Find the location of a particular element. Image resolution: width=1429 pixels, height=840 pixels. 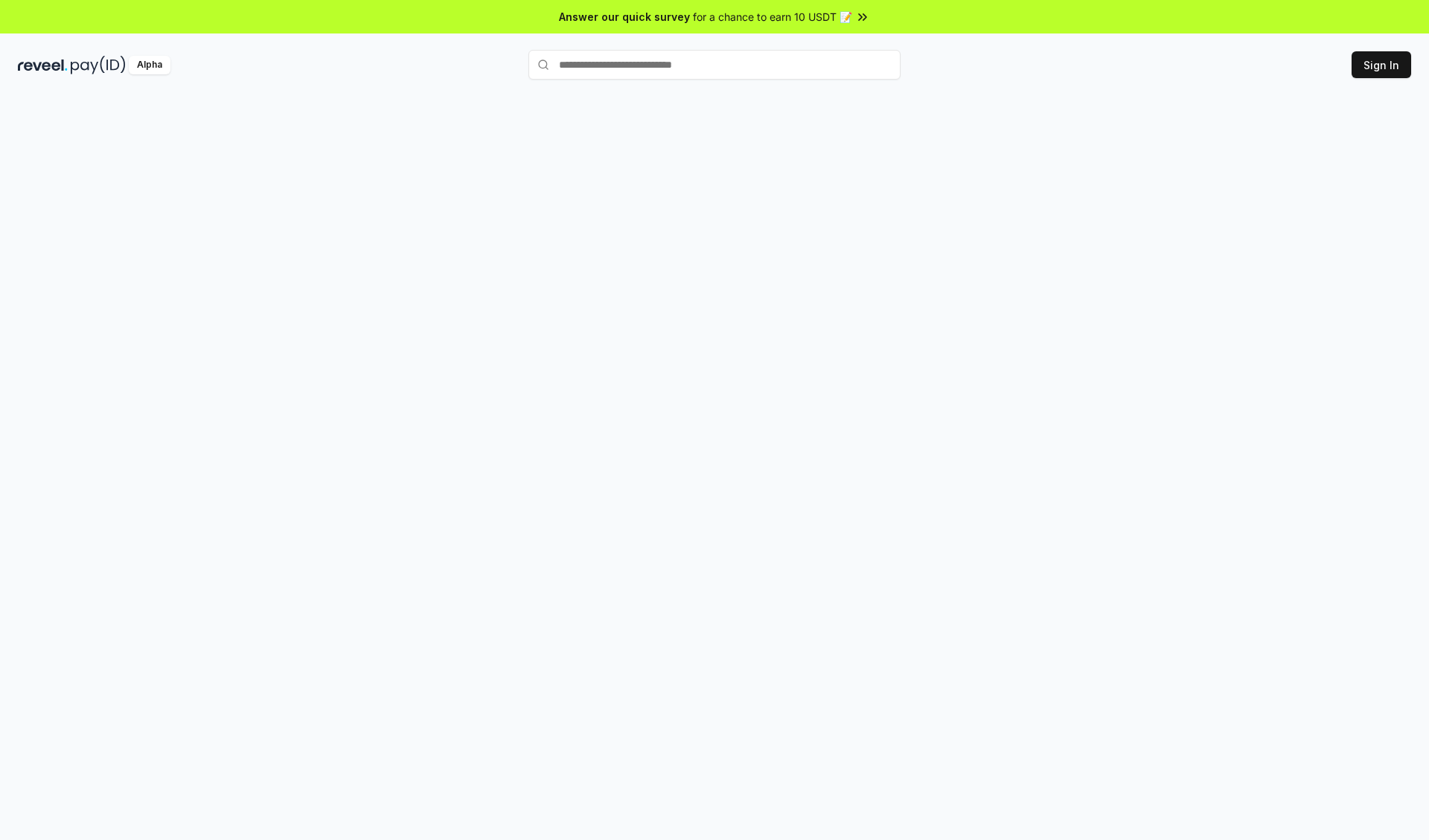

div: Alpha is located at coordinates (149, 65).